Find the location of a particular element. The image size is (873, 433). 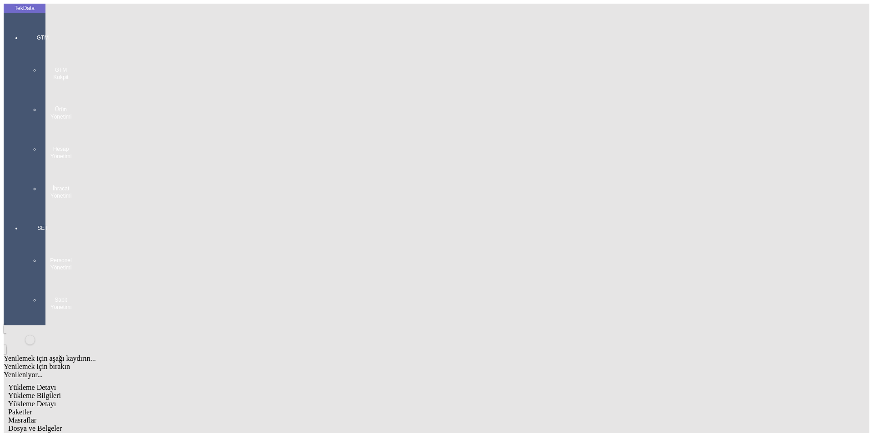

span: Dosya ve Belgeler is located at coordinates (35, 428).